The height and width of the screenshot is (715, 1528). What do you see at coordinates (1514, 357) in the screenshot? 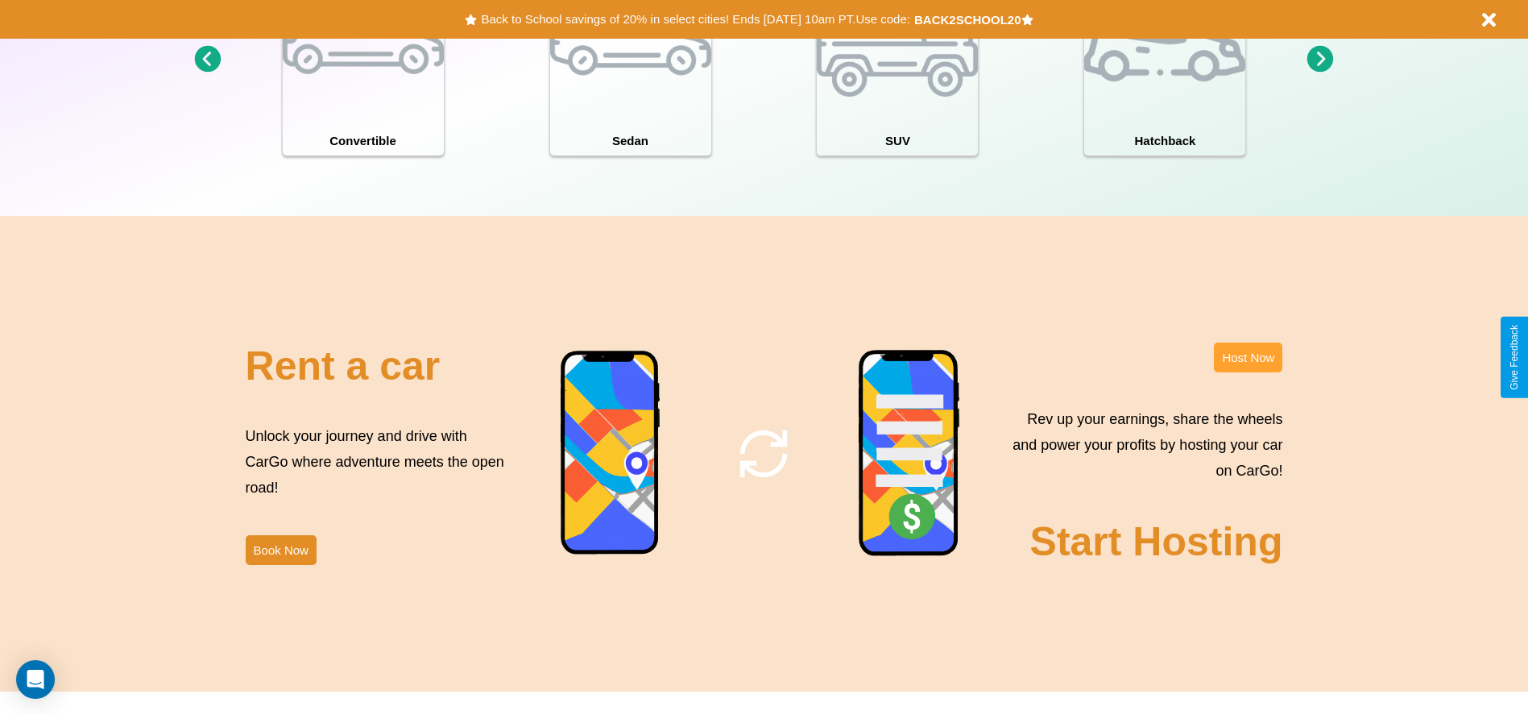
I see `div: Give Feedback` at bounding box center [1514, 357].